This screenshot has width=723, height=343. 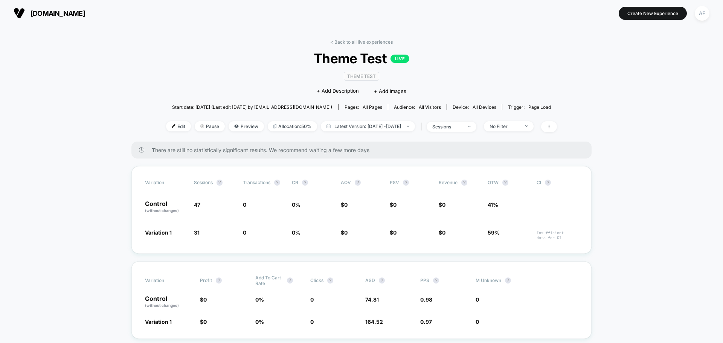 I want to click on p: LIVE, so click(x=400, y=59).